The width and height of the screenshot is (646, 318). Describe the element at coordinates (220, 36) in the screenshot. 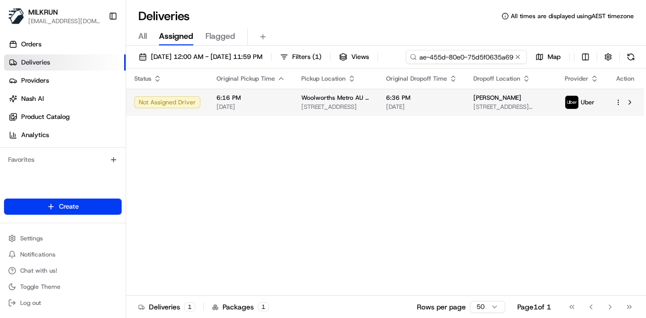

I see `span: Flagged` at that location.